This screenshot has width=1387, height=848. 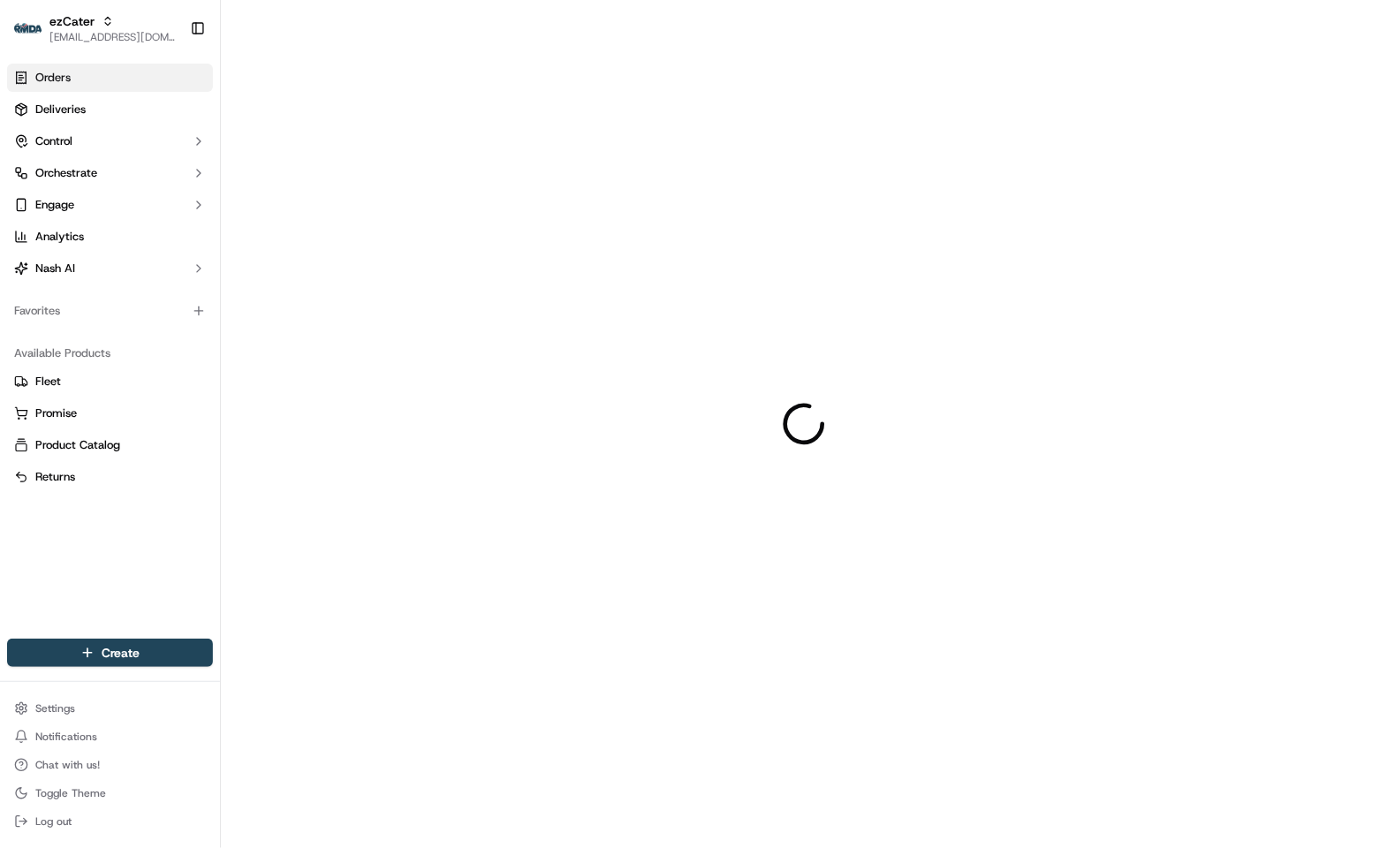 I want to click on span: Toggle Theme, so click(x=71, y=793).